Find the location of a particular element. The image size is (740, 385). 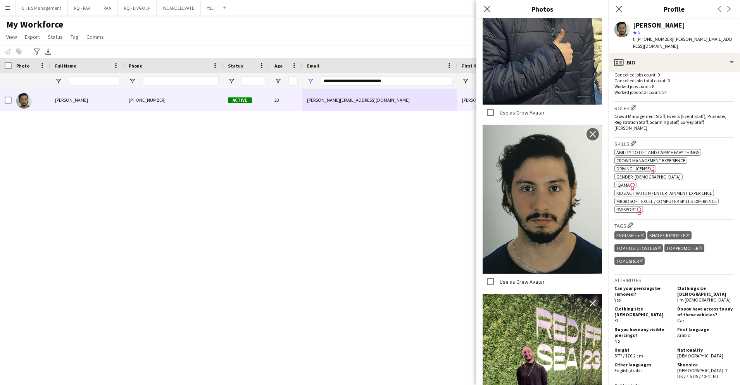

span: Crowd management experience is located at coordinates (651, 160).